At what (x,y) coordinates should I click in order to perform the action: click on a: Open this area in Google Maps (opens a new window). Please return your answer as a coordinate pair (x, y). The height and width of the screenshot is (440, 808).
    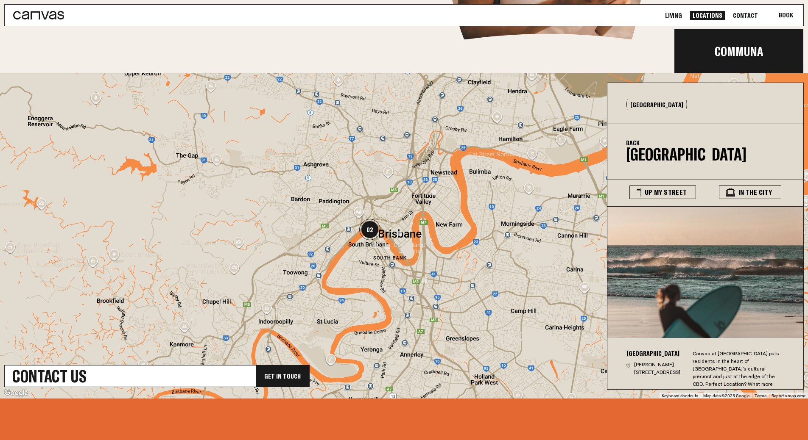
    Looking at the image, I should click on (16, 393).